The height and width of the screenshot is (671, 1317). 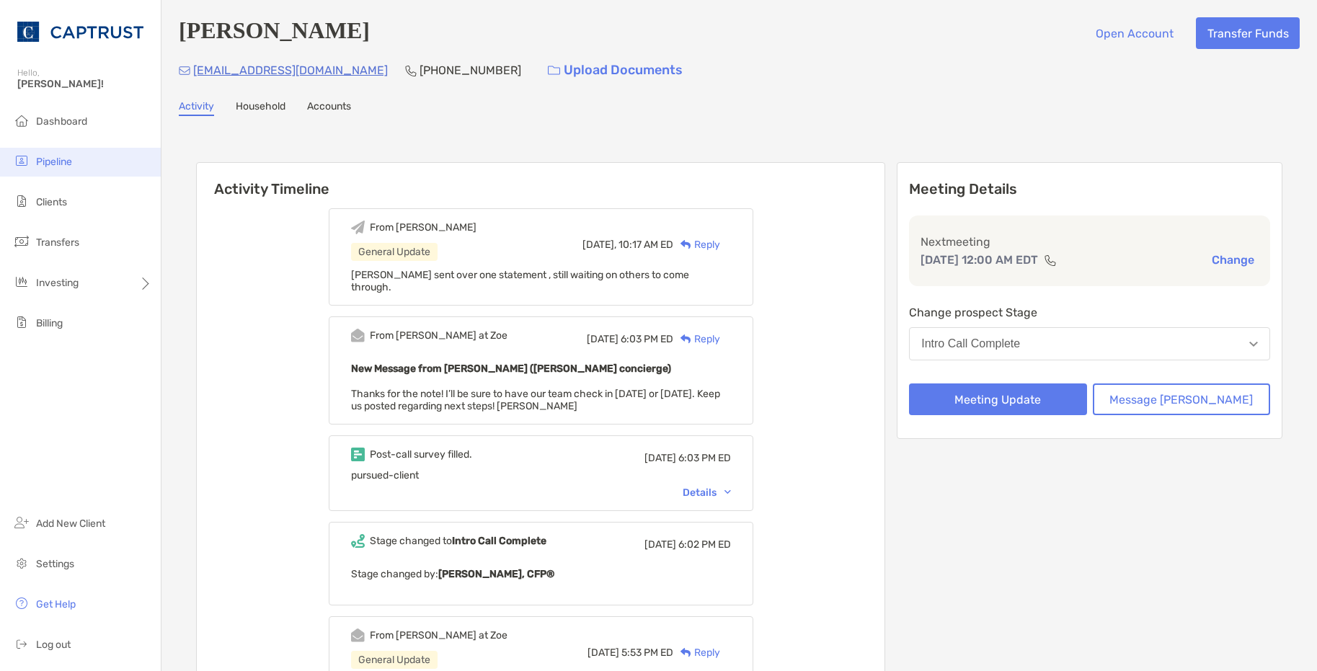 I want to click on img: CAPTRUST Logo, so click(x=80, y=32).